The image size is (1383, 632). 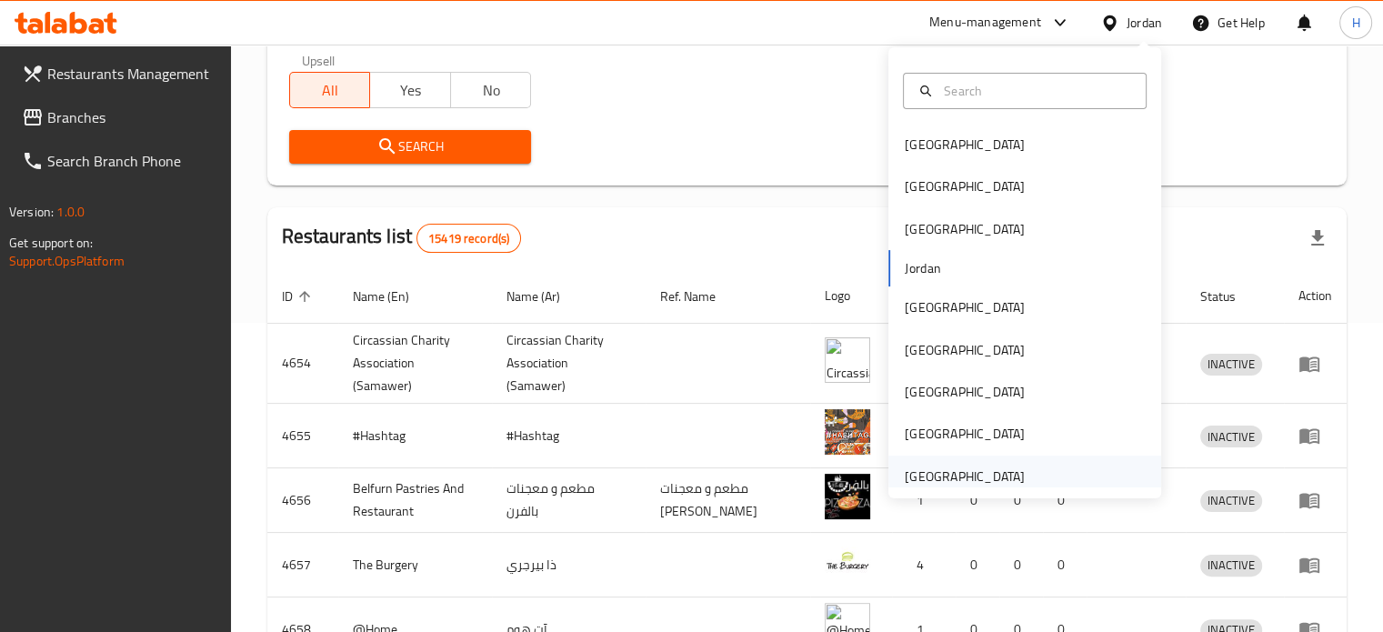 What do you see at coordinates (303, 500) in the screenshot?
I see `td: 4656` at bounding box center [303, 500].